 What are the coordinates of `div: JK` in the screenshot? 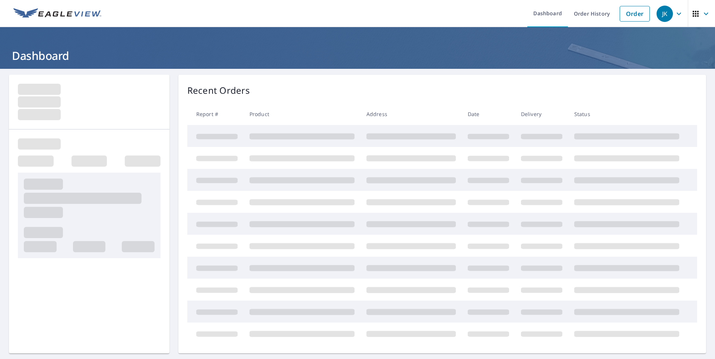 It's located at (664, 14).